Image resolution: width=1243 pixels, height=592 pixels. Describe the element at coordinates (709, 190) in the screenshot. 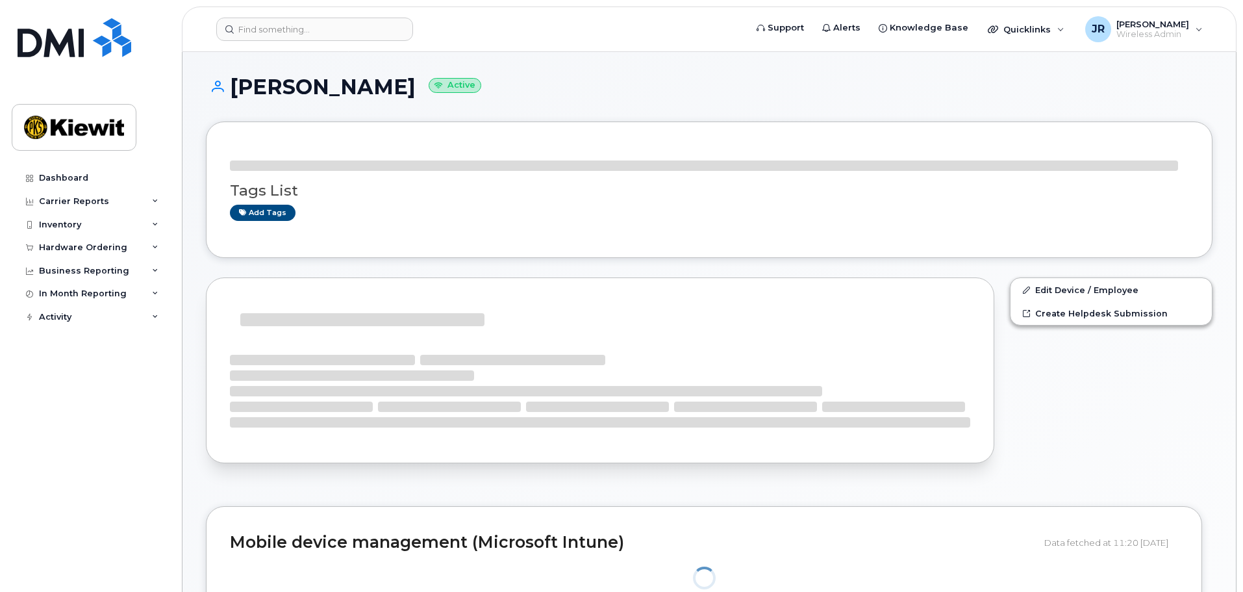

I see `h3: Tags List` at that location.